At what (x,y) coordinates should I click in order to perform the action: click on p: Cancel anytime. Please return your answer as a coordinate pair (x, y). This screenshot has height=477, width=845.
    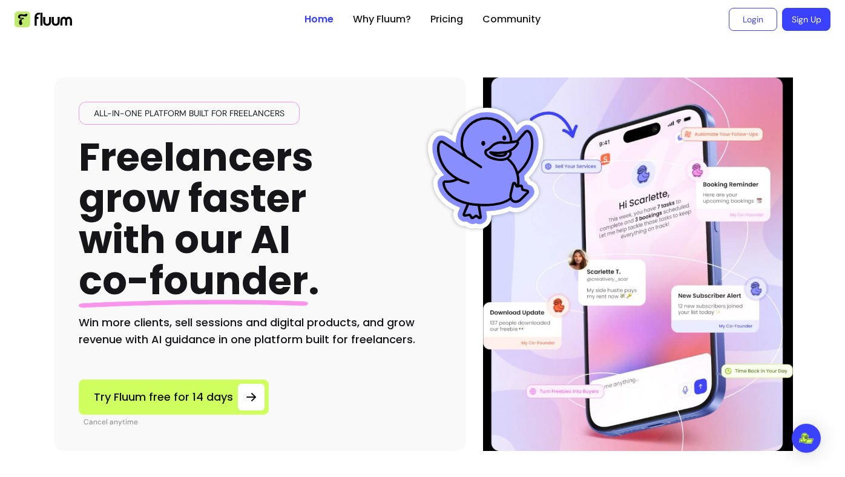
    Looking at the image, I should click on (176, 422).